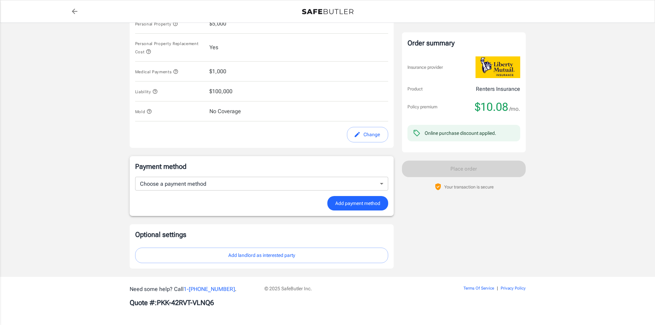 The image size is (655, 325). Describe the element at coordinates (262, 255) in the screenshot. I see `button: Add landlord as interested party` at that location.